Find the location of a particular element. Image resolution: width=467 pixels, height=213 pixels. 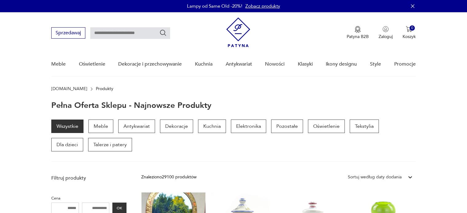

p: Oświetlenie is located at coordinates (326, 127).